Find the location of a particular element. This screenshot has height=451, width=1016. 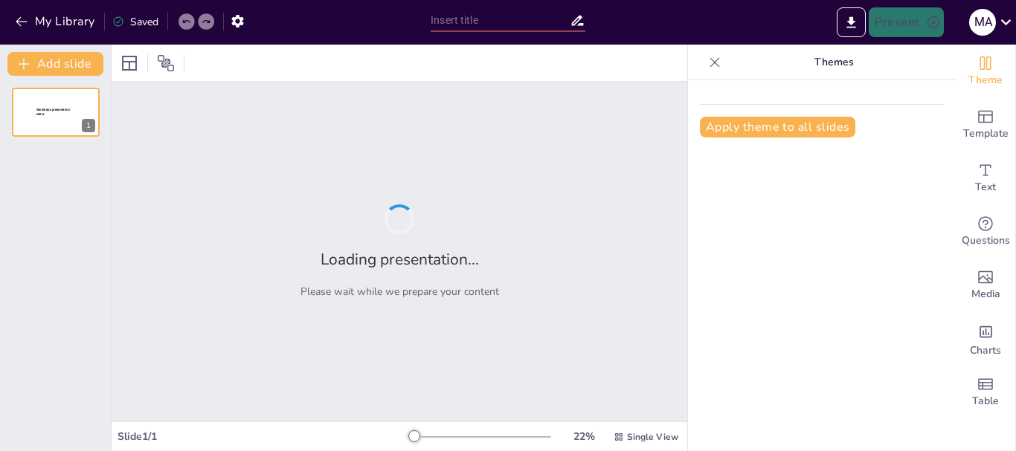

div: Saved is located at coordinates (135, 22).